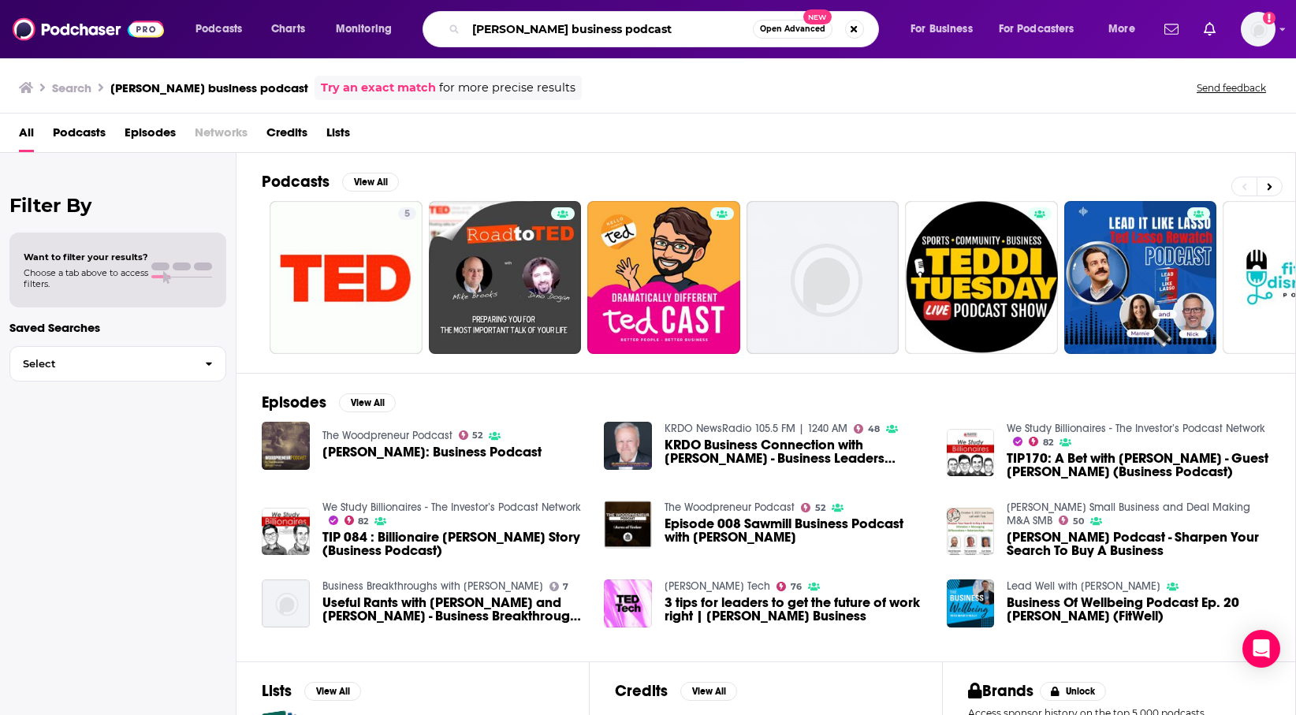 This screenshot has width=1296, height=715. What do you see at coordinates (26, 136) in the screenshot?
I see `a: All` at bounding box center [26, 136].